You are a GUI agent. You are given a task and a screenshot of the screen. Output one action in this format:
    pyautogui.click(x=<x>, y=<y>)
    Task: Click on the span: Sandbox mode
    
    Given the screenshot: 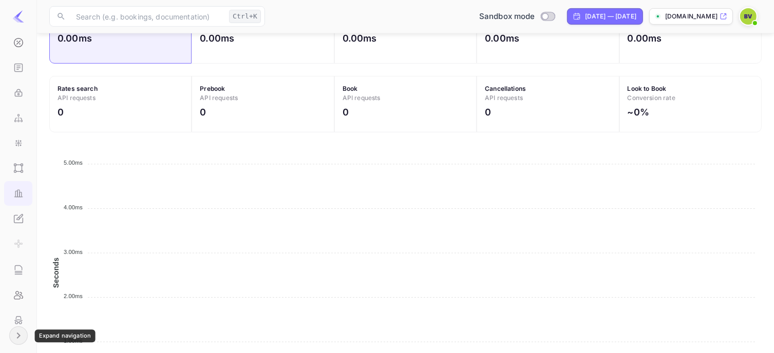 What is the action you would take?
    pyautogui.click(x=507, y=16)
    